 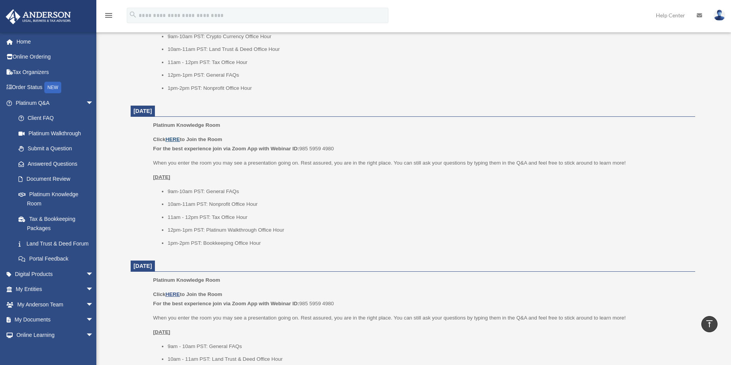 What do you see at coordinates (38, 17) in the screenshot?
I see `img: Anderson Advisors Platinum Portal` at bounding box center [38, 17].